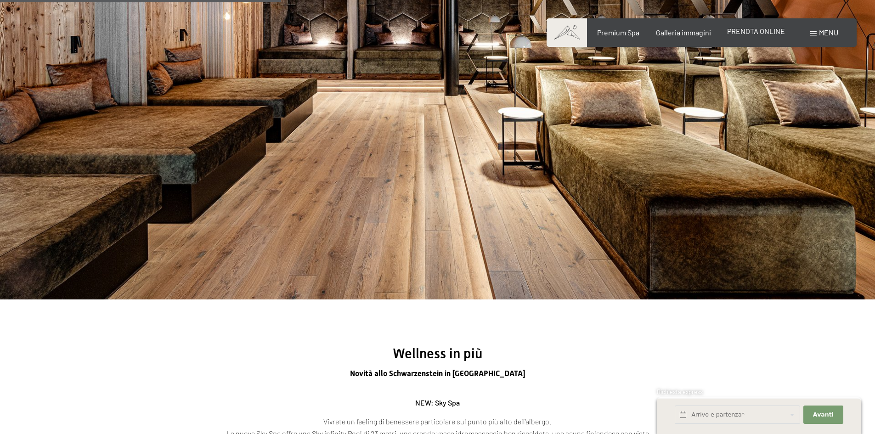 The width and height of the screenshot is (875, 434). What do you see at coordinates (683, 32) in the screenshot?
I see `span: Galleria immagini` at bounding box center [683, 32].